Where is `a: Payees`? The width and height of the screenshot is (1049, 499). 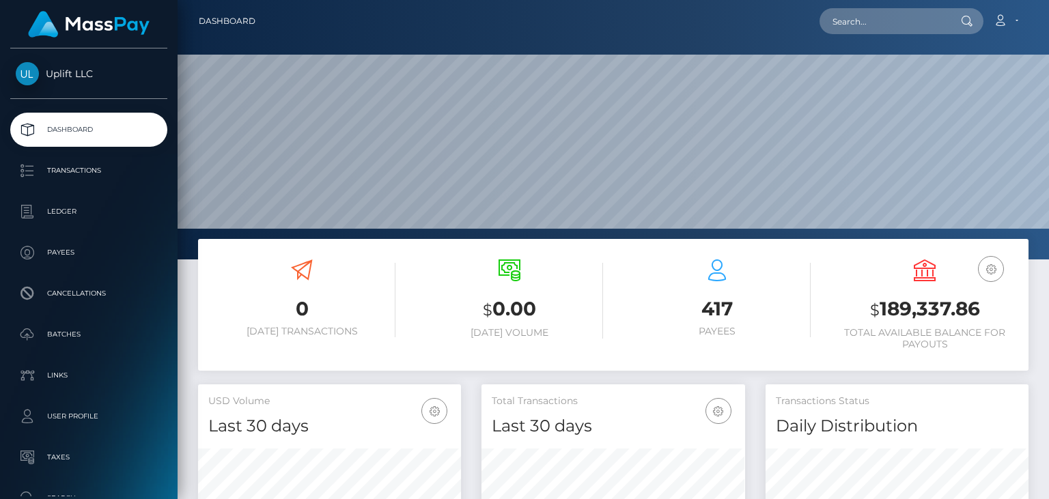 a: Payees is located at coordinates (89, 253).